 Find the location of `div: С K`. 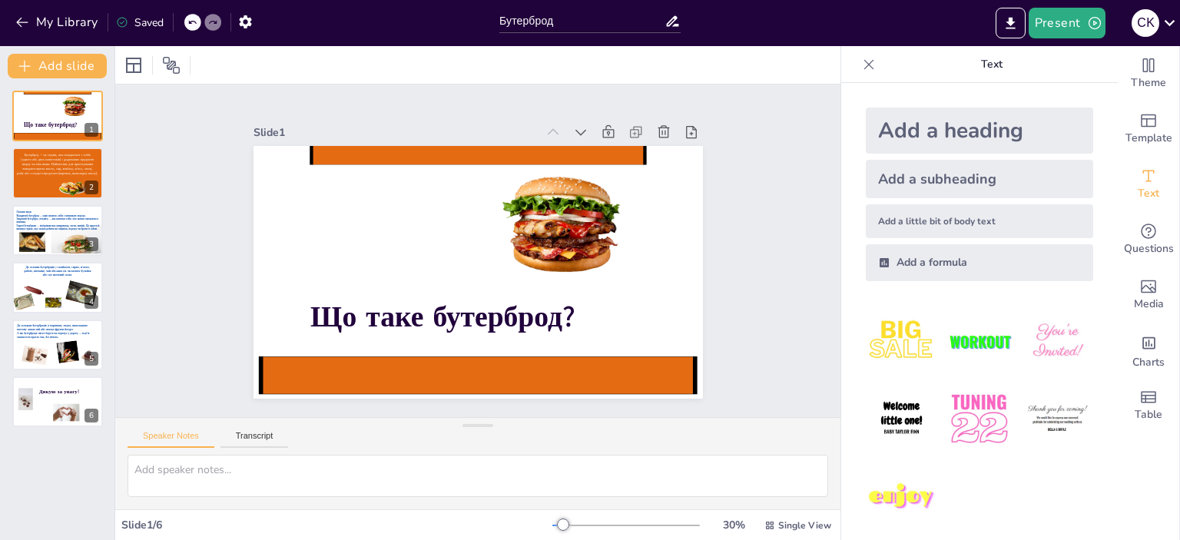

div: С K is located at coordinates (1145, 23).